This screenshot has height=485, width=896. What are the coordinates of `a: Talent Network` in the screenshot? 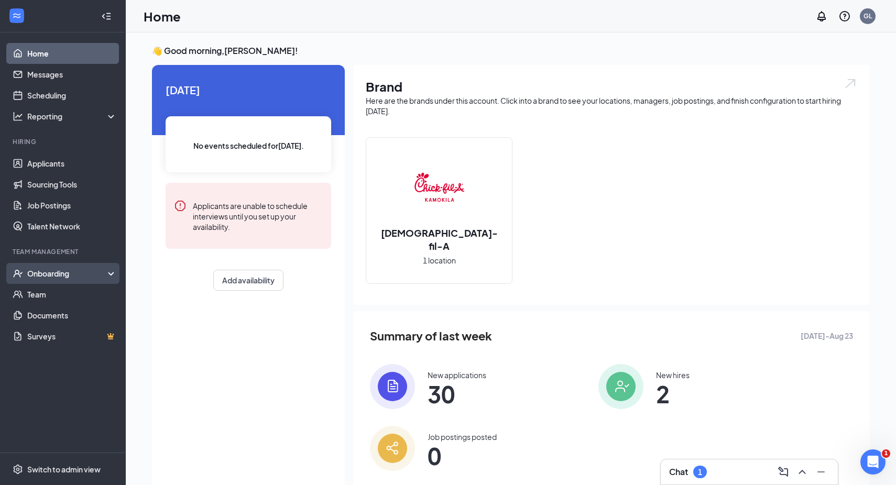 It's located at (72, 226).